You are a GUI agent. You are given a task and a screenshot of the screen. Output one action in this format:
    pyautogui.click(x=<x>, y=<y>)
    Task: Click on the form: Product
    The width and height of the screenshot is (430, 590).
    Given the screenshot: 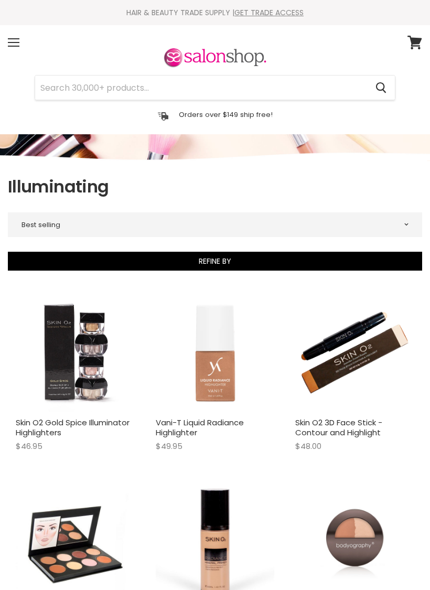 What is the action you would take?
    pyautogui.click(x=215, y=88)
    